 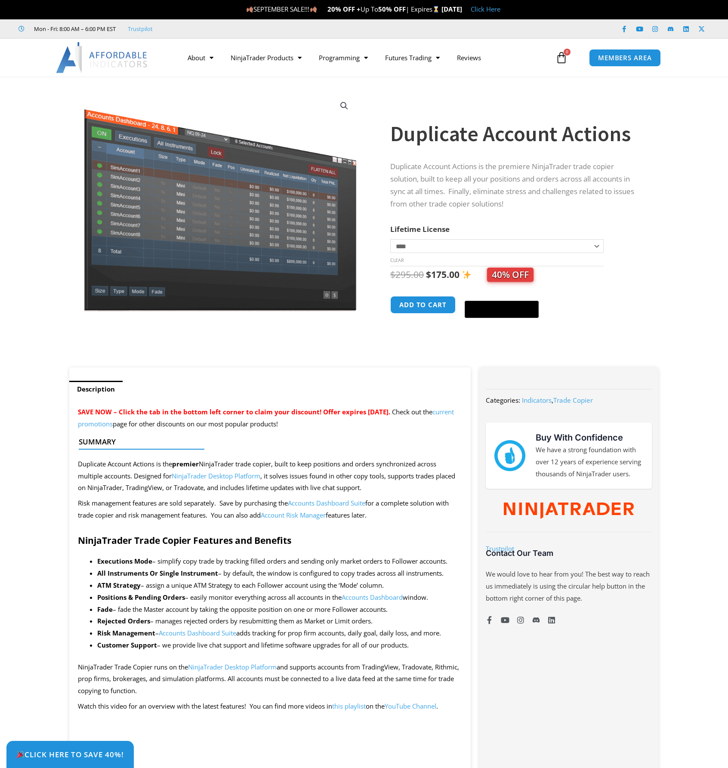 I want to click on p: We would love to hear from you! The best way to reach us immediately is using the circular help b..., so click(x=569, y=587).